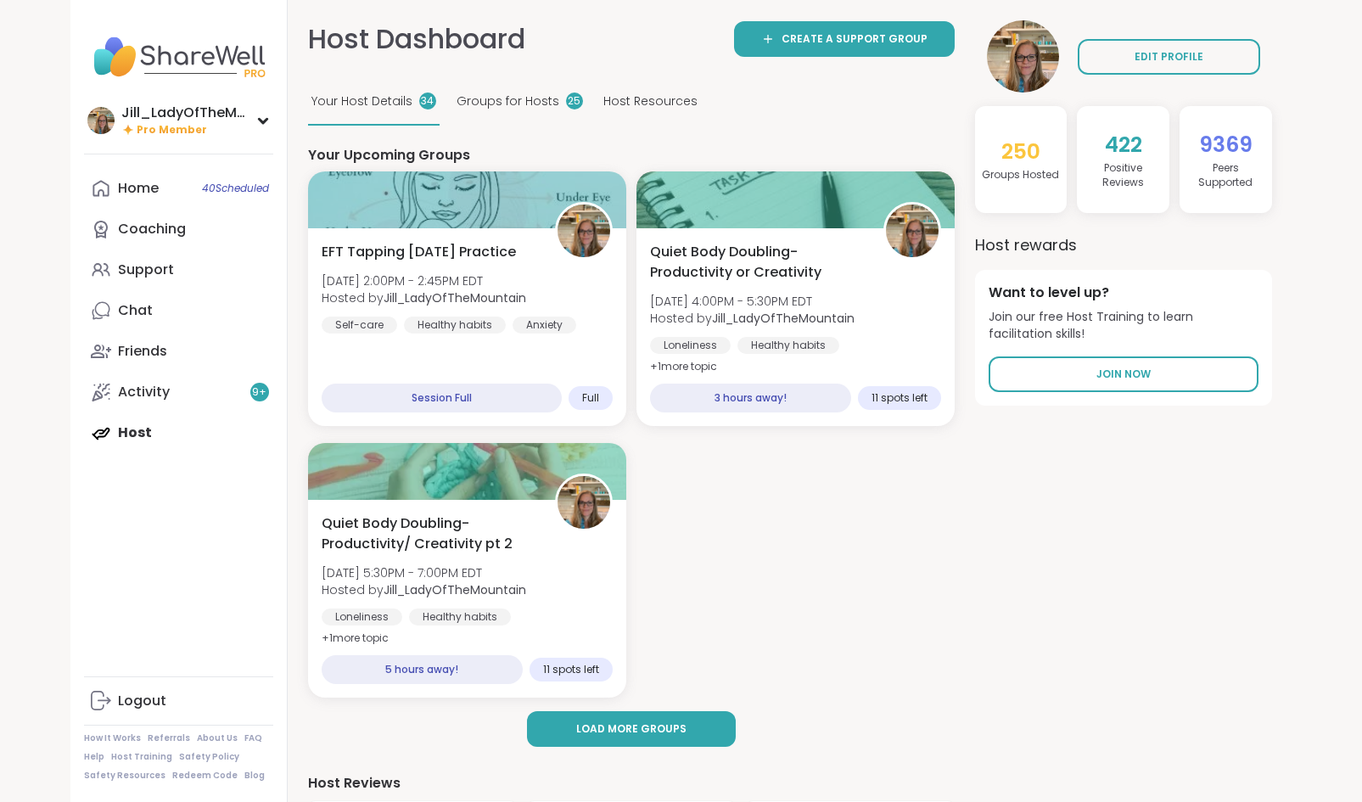 This screenshot has width=1362, height=802. I want to click on h4: Want to level up?, so click(1123, 293).